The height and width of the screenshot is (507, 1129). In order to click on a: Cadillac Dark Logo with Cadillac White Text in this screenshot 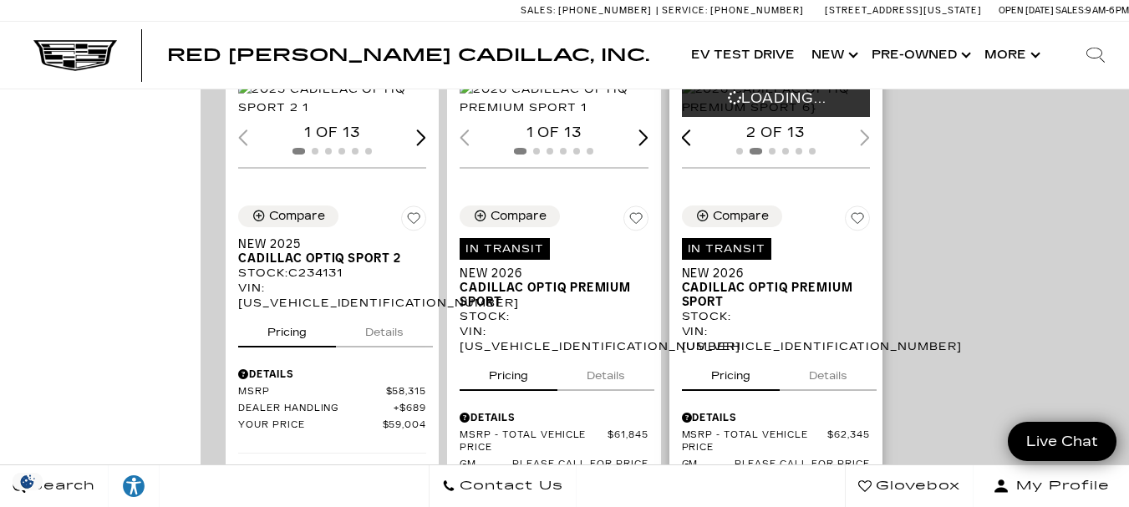, I will do `click(75, 55)`.